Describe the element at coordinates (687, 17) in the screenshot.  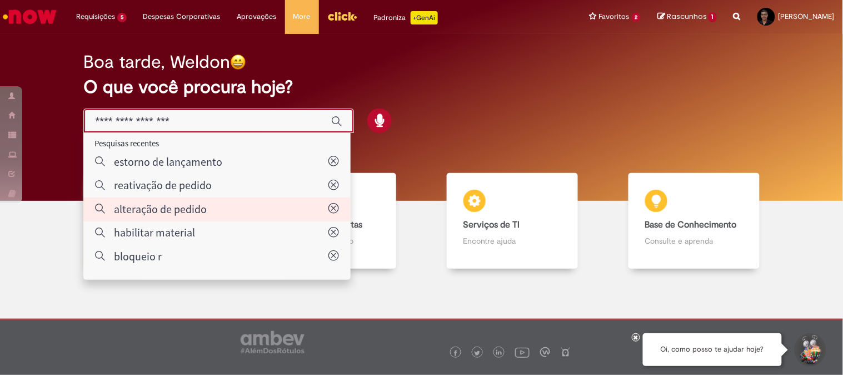
I see `a: Rascunhos` at that location.